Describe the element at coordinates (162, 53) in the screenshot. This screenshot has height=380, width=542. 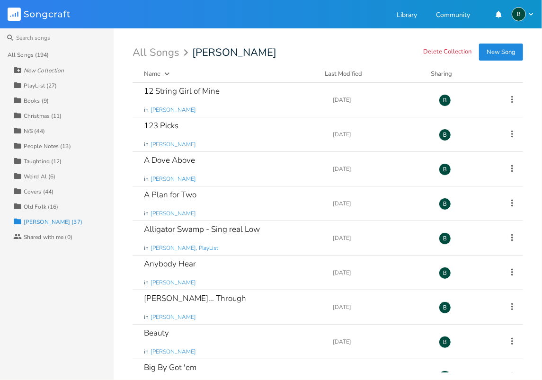
I see `div: All Songs` at that location.